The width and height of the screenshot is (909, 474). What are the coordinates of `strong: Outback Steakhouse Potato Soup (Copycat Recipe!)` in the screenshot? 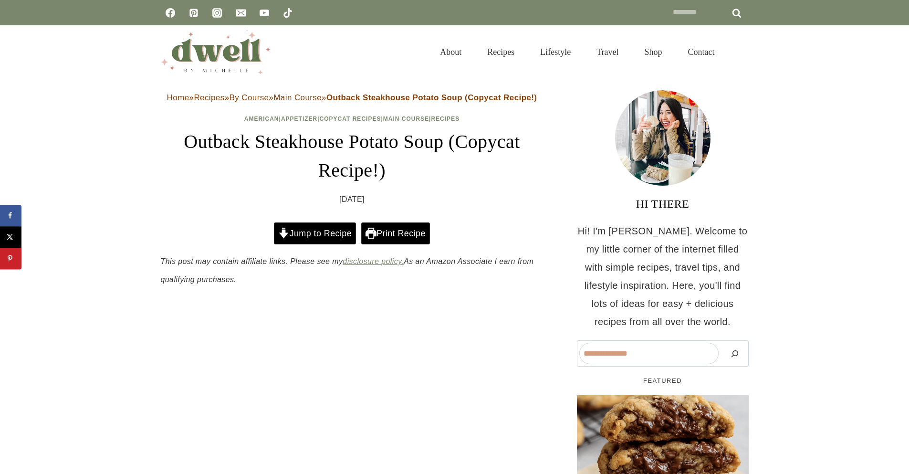 It's located at (431, 97).